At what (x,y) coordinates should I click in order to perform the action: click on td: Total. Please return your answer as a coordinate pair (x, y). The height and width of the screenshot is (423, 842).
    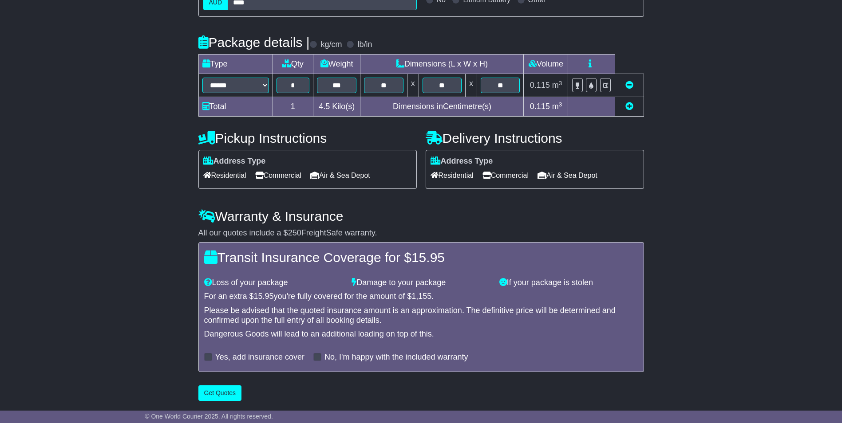
    Looking at the image, I should click on (235, 107).